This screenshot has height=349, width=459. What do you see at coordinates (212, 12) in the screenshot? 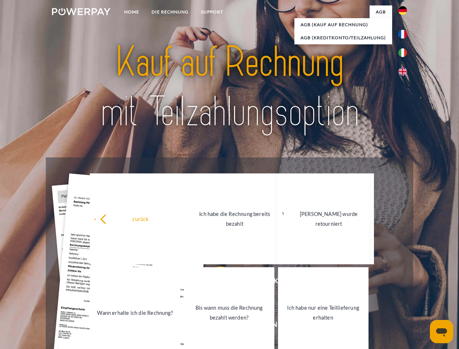
I see `a: SUPPORT` at bounding box center [212, 12].